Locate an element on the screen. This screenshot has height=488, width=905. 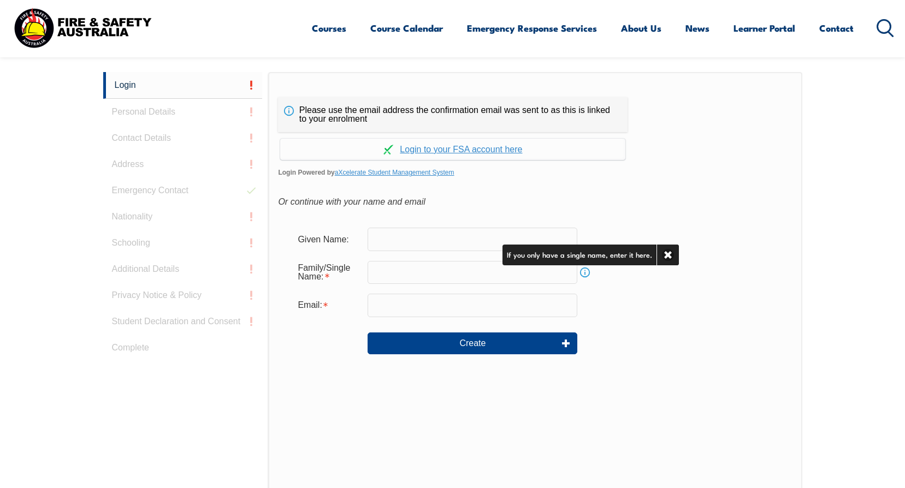
img: Log in withaxcelerate is located at coordinates (388, 150).